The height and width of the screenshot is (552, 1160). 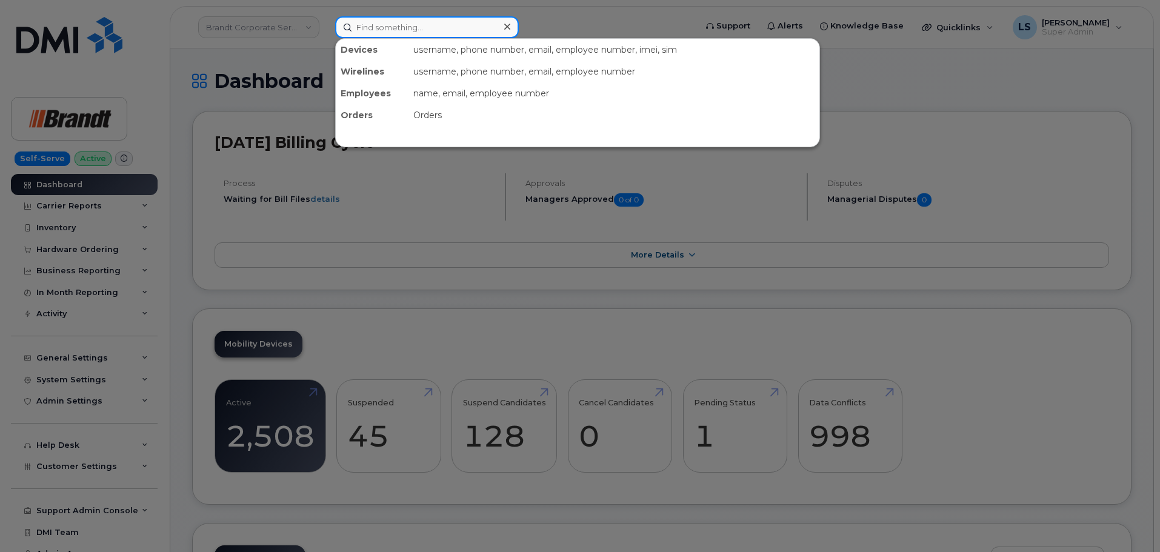 What do you see at coordinates (372, 72) in the screenshot?
I see `div: Wirelines` at bounding box center [372, 72].